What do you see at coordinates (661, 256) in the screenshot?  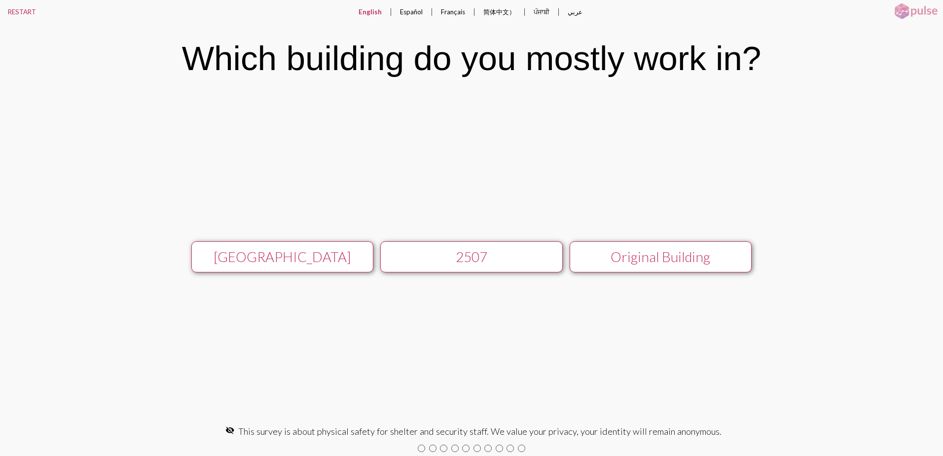 I see `button: Original Building` at bounding box center [661, 256].